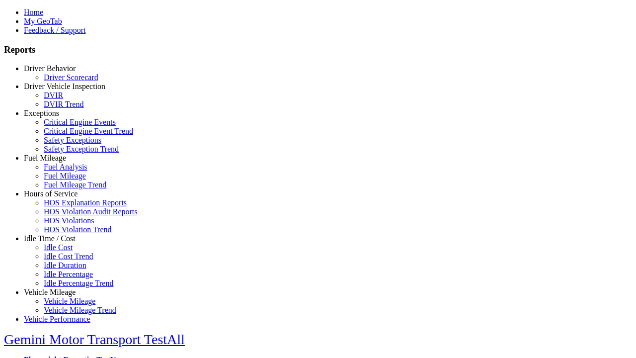  Describe the element at coordinates (75, 184) in the screenshot. I see `a: Fuel Mileage Trend` at that location.